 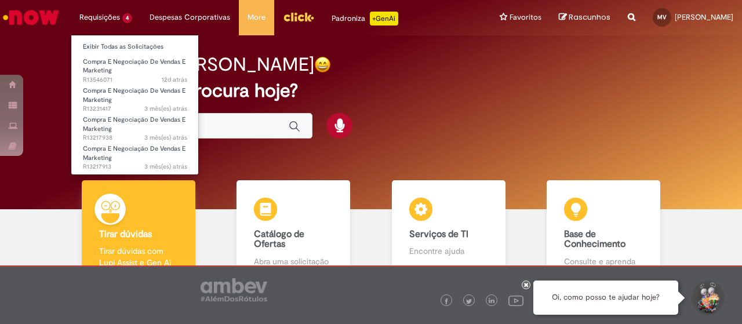 What do you see at coordinates (234, 290) in the screenshot?
I see `img: logo_footer_ambev_rotulo_gray.png` at bounding box center [234, 290].